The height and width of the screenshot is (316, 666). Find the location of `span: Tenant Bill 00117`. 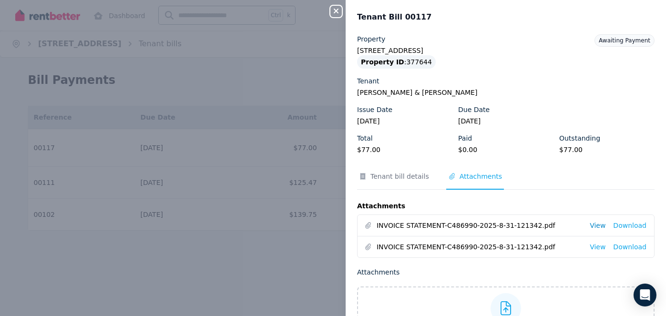

span: Tenant Bill 00117 is located at coordinates (394, 17).